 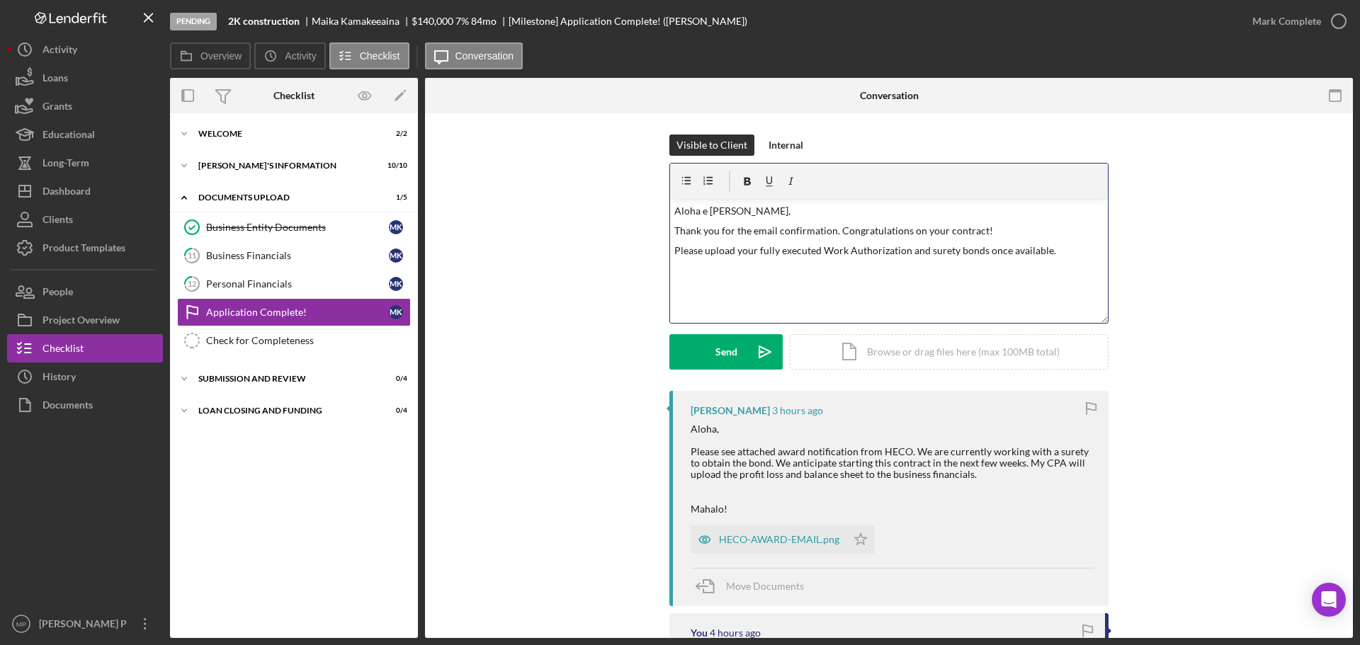 What do you see at coordinates (84, 249) in the screenshot?
I see `div: Product Templates` at bounding box center [84, 249].